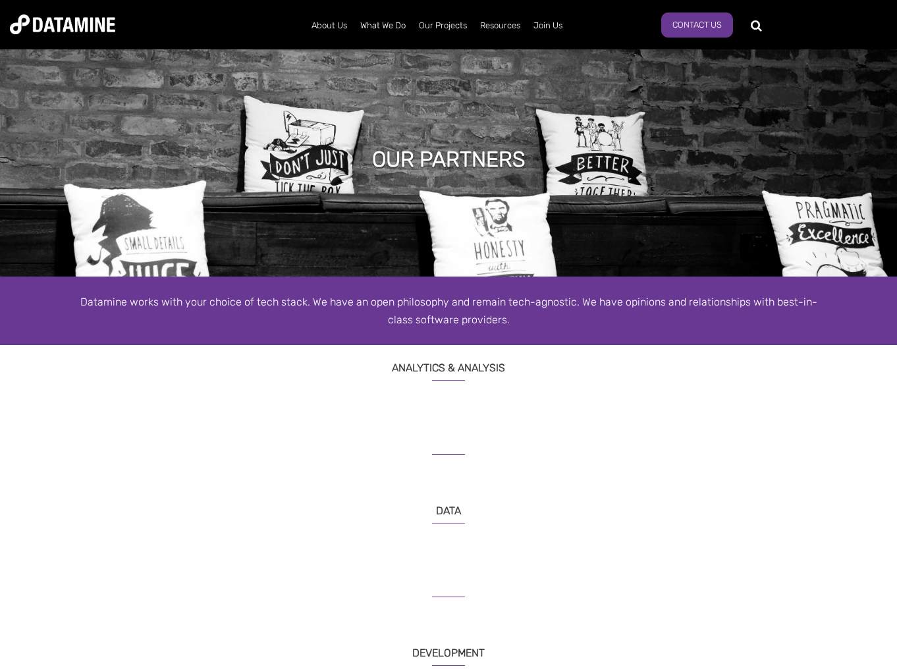 The height and width of the screenshot is (669, 897). What do you see at coordinates (448, 159) in the screenshot?
I see `h1: OUR PARTNERS` at bounding box center [448, 159].